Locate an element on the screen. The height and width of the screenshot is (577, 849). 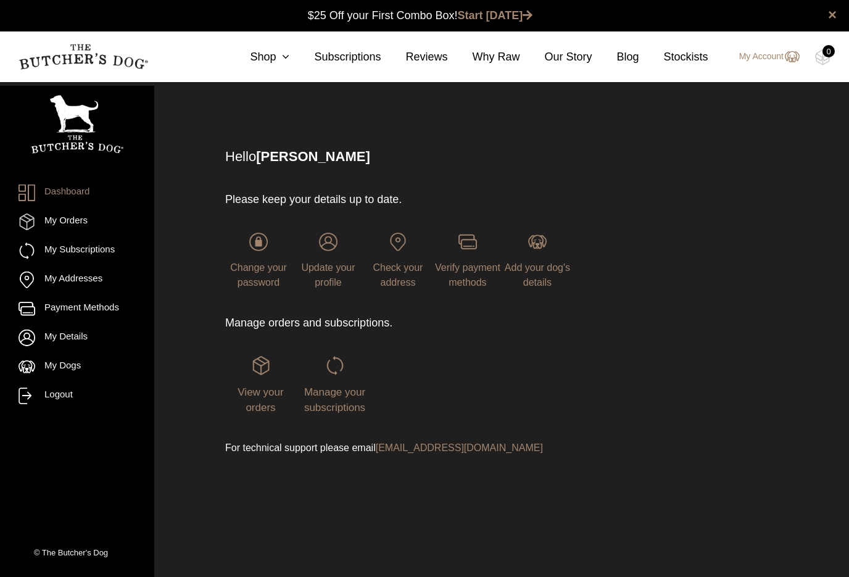
img: login-TBD_Password.png is located at coordinates (259, 242).